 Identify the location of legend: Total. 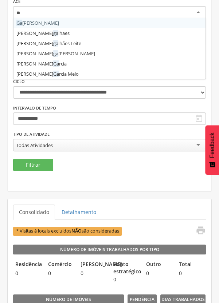
(191, 268).